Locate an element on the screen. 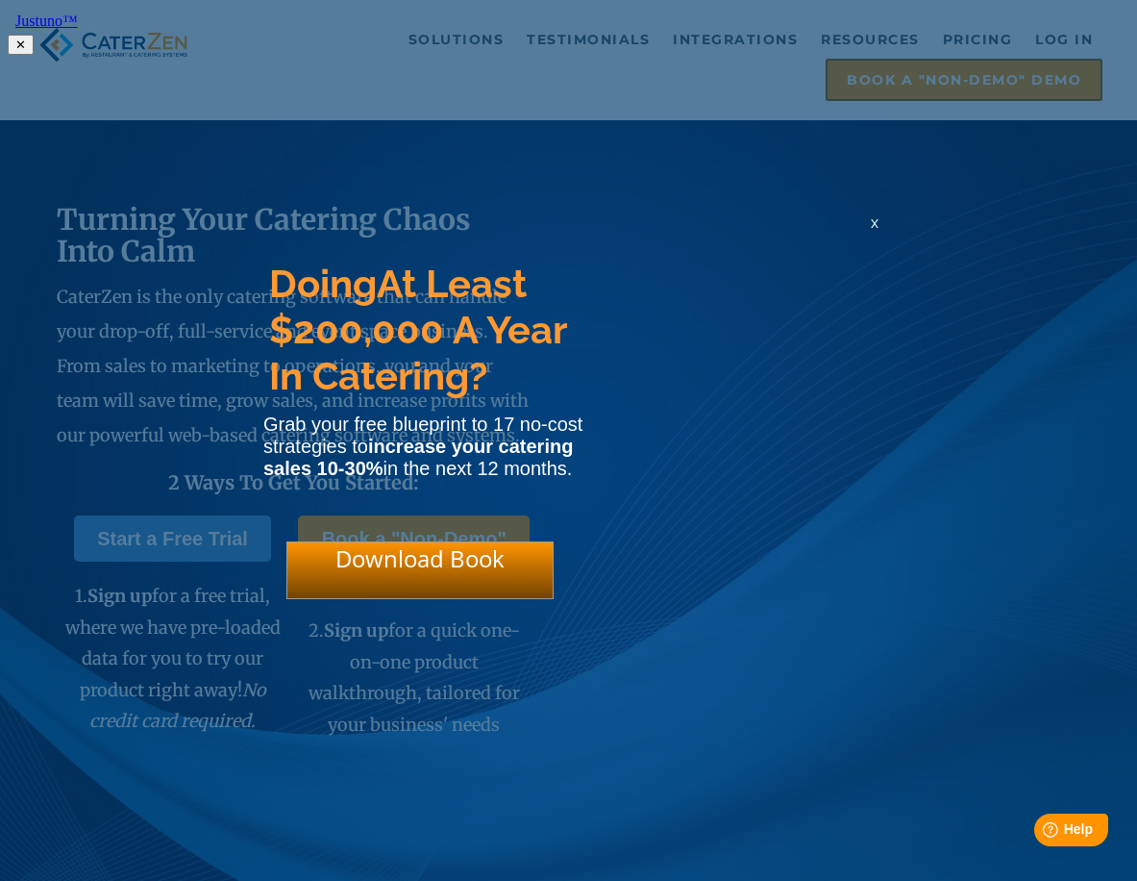 Image resolution: width=1137 pixels, height=881 pixels. span: Grab your free blueprint to 17 no-cost strategies to in the next 12 months. is located at coordinates (423, 446).